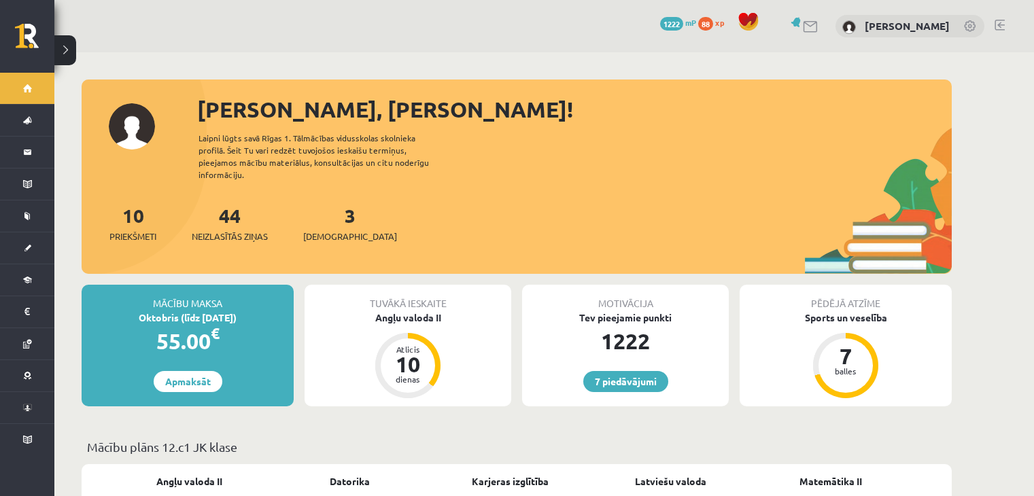 The width and height of the screenshot is (1034, 496). I want to click on div: Motivācija, so click(626, 298).